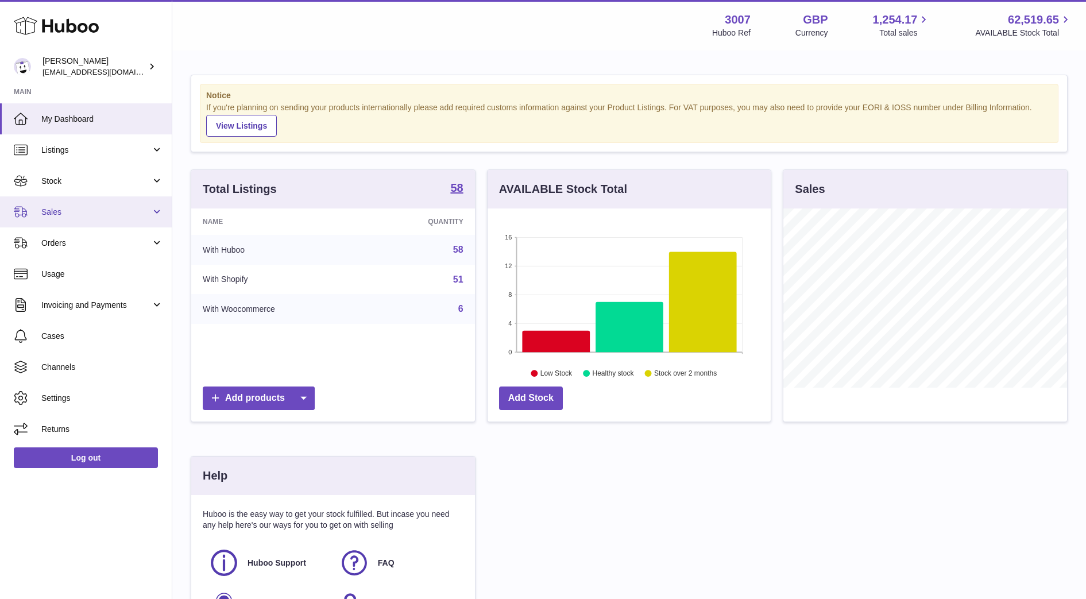 This screenshot has height=599, width=1086. Describe the element at coordinates (458, 279) in the screenshot. I see `a: 51` at that location.